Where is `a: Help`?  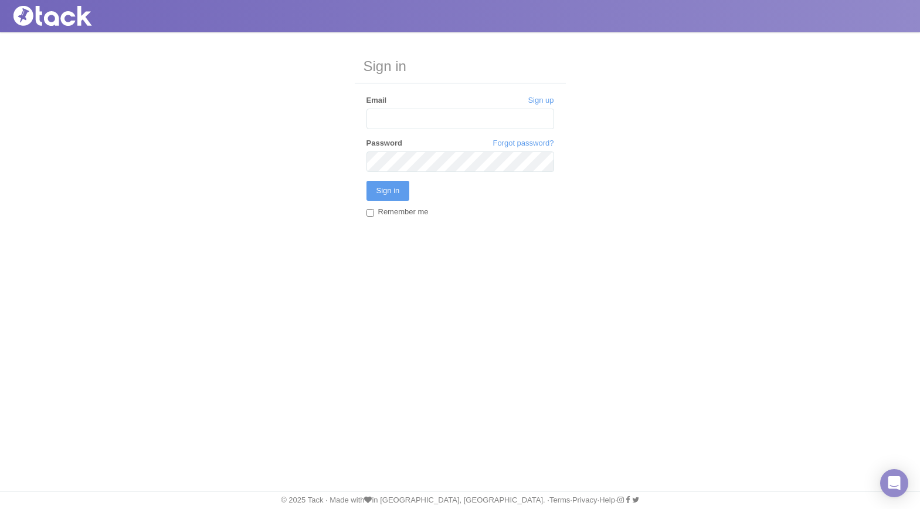 a: Help is located at coordinates (607, 499).